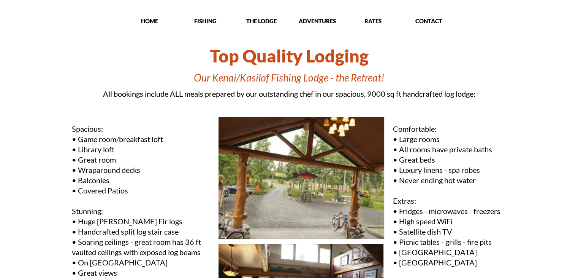 This screenshot has height=278, width=578. I want to click on p: • Satellite dish TV, so click(450, 231).